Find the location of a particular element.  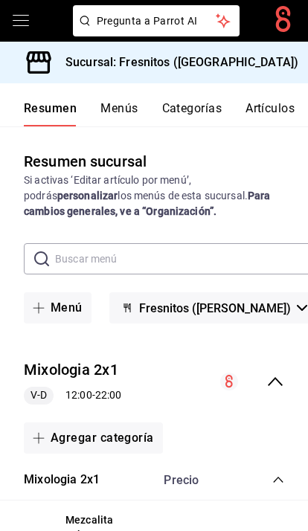

button: open drawer is located at coordinates (21, 21).